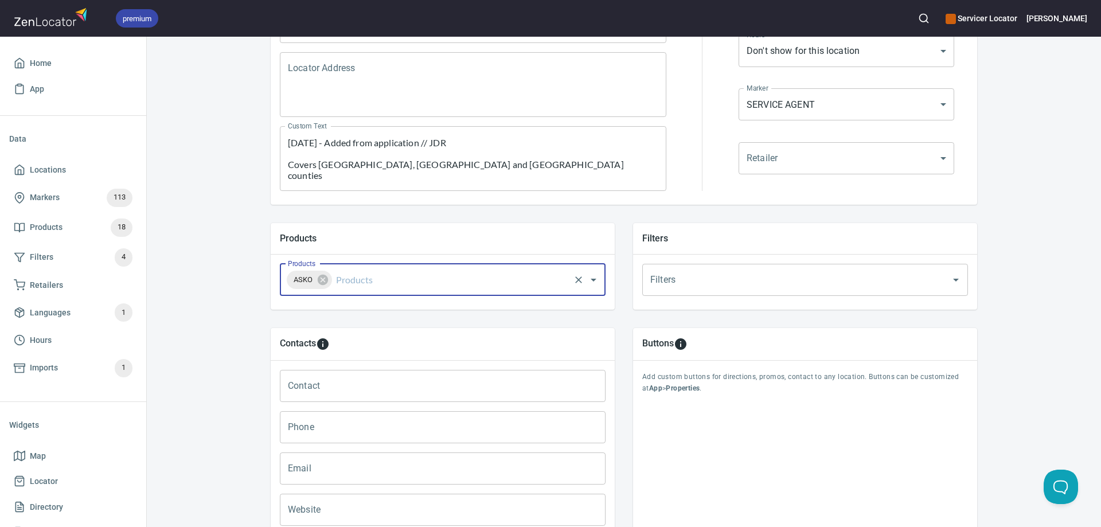 Image resolution: width=1101 pixels, height=527 pixels. I want to click on span: Hours, so click(41, 340).